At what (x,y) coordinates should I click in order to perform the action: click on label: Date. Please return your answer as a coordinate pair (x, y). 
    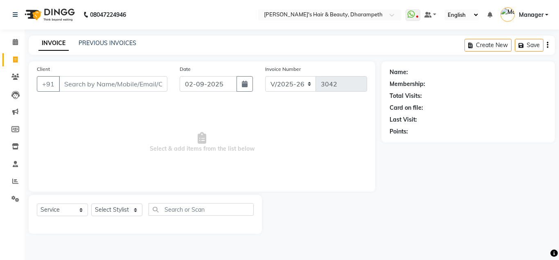
    Looking at the image, I should click on (185, 69).